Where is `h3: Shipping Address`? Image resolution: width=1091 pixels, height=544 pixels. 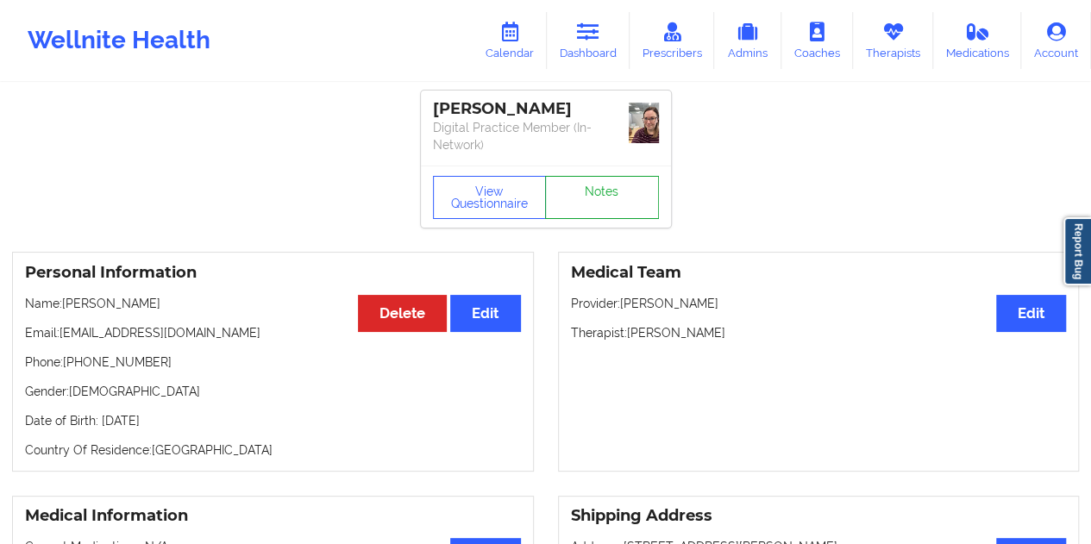 h3: Shipping Address is located at coordinates (818, 516).